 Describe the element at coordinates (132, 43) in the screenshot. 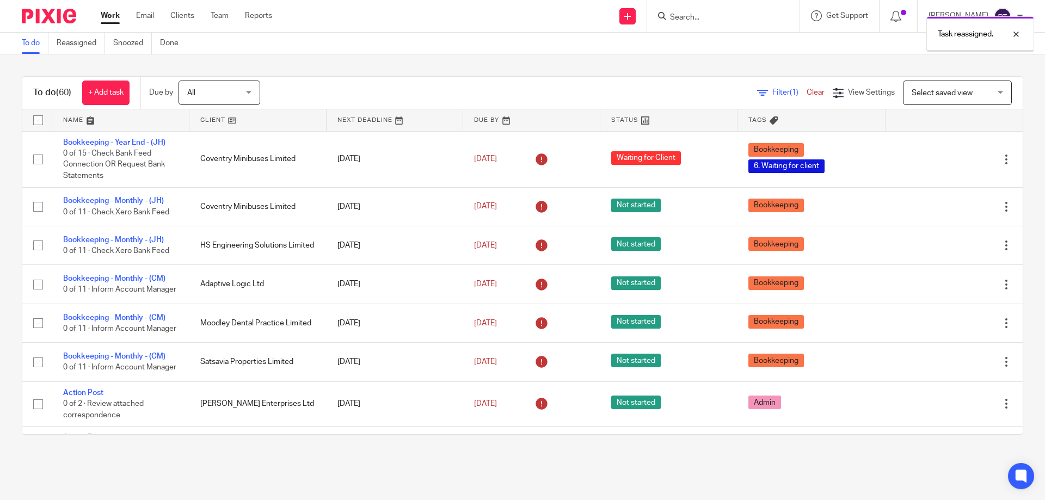

I see `a: Snoozed` at that location.